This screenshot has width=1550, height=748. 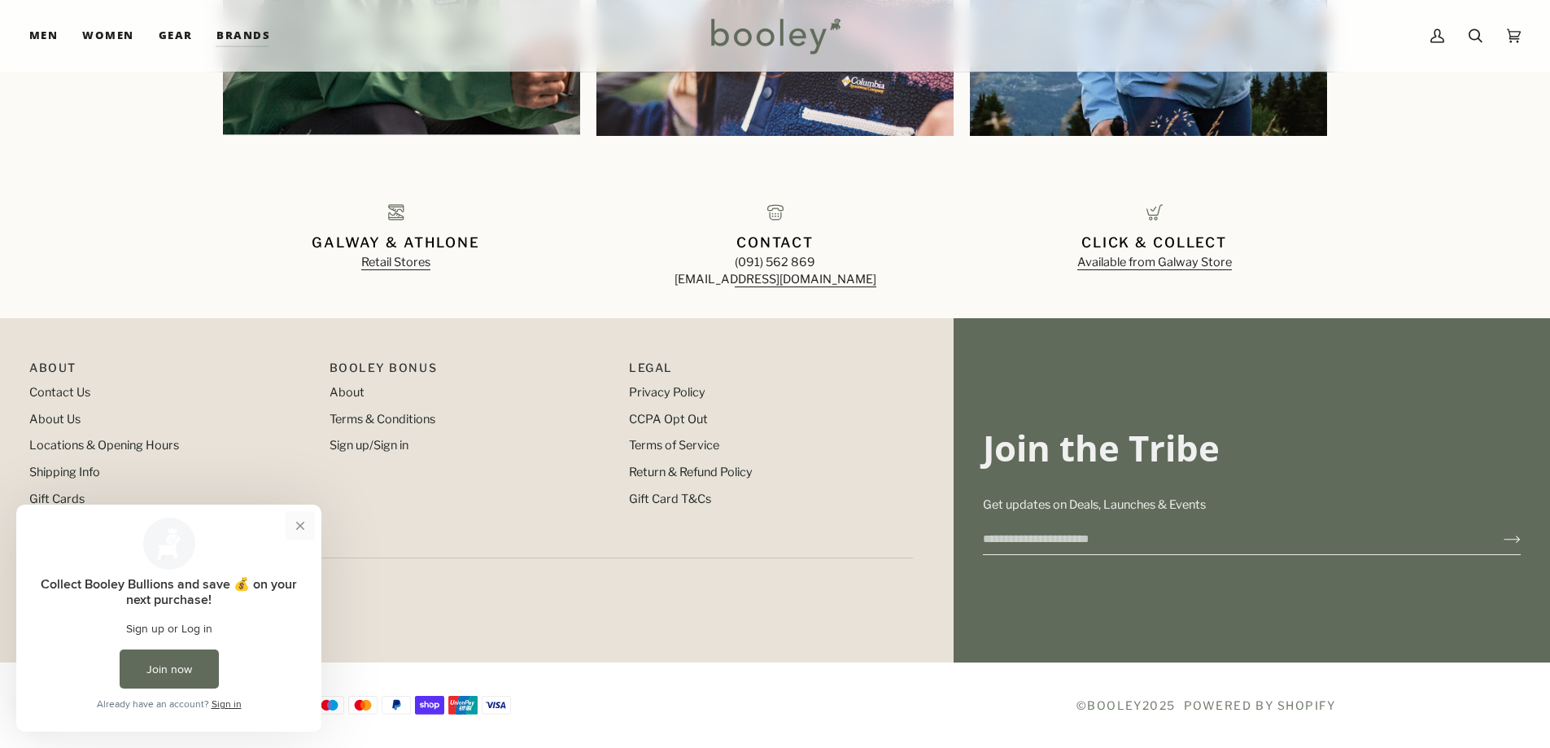 What do you see at coordinates (1114, 705) in the screenshot?
I see `a: Booley` at bounding box center [1114, 705].